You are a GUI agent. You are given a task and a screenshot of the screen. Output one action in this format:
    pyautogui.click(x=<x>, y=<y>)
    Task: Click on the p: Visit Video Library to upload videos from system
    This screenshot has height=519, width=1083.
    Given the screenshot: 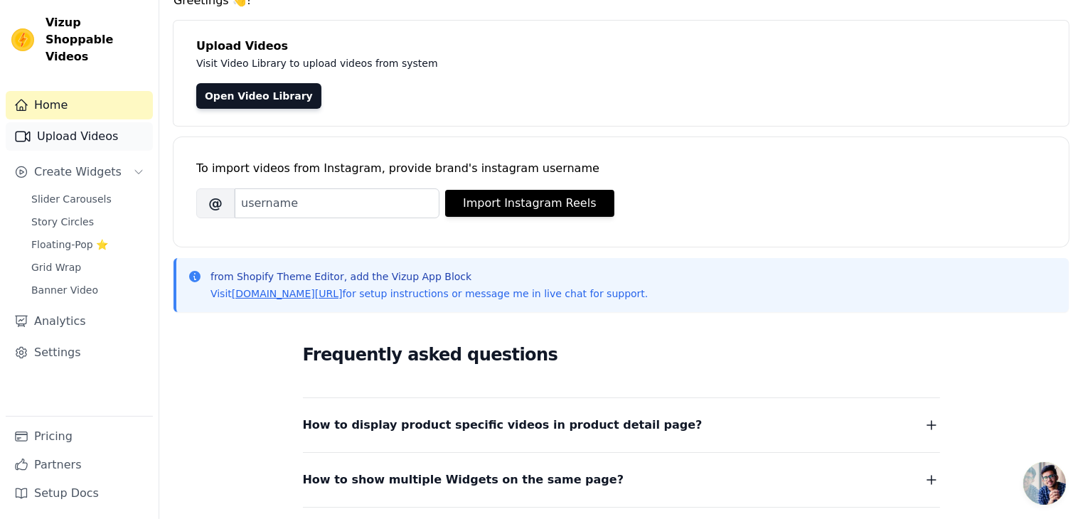 What is the action you would take?
    pyautogui.click(x=515, y=63)
    